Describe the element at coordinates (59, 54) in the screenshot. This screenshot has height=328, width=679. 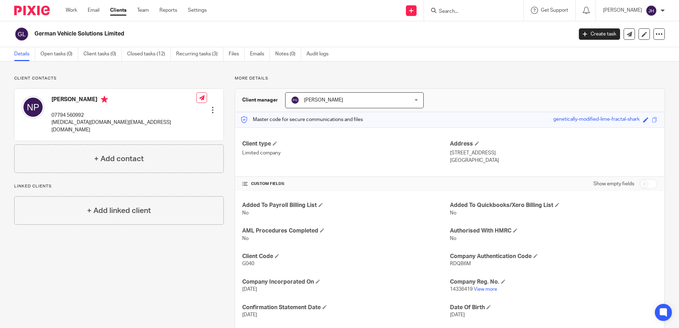
I see `a: Open tasks (0)` at that location.